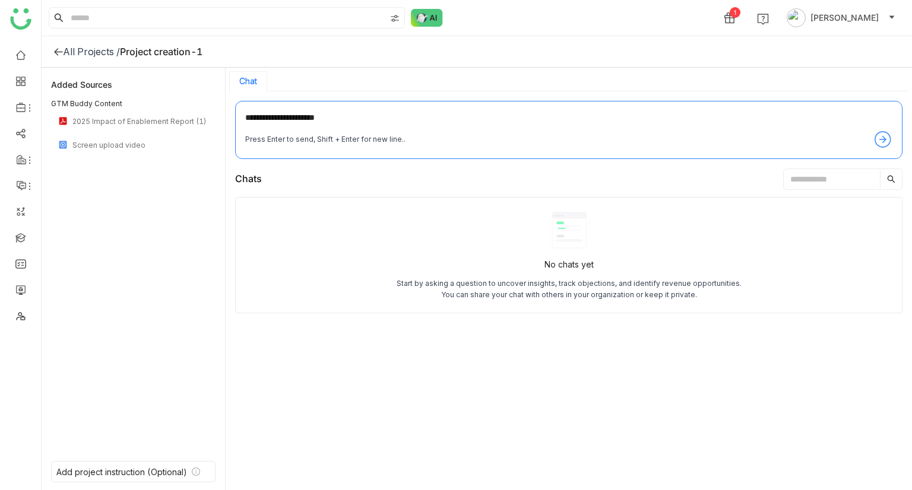 The image size is (912, 490). Describe the element at coordinates (21, 19) in the screenshot. I see `img: logo` at that location.